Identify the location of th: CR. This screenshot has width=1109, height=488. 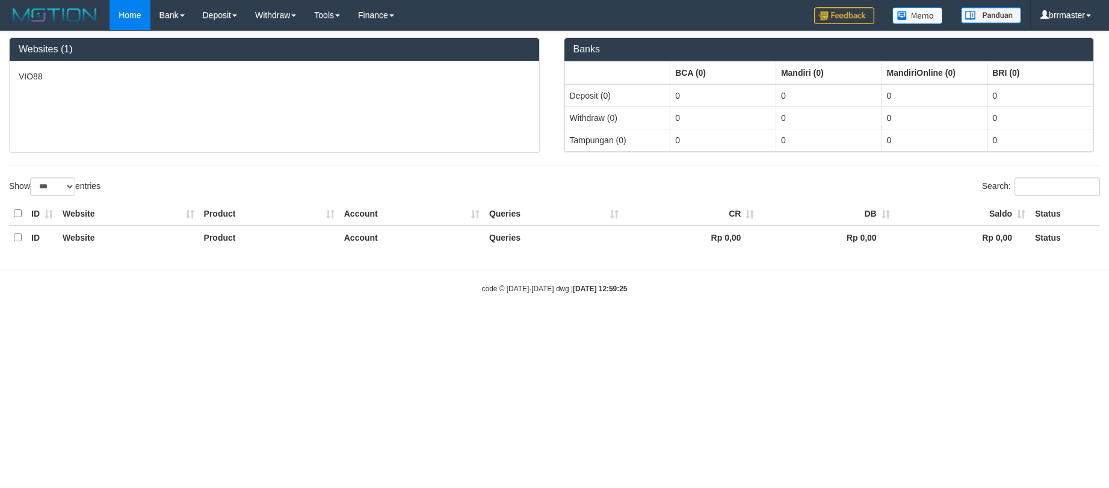
(691, 214).